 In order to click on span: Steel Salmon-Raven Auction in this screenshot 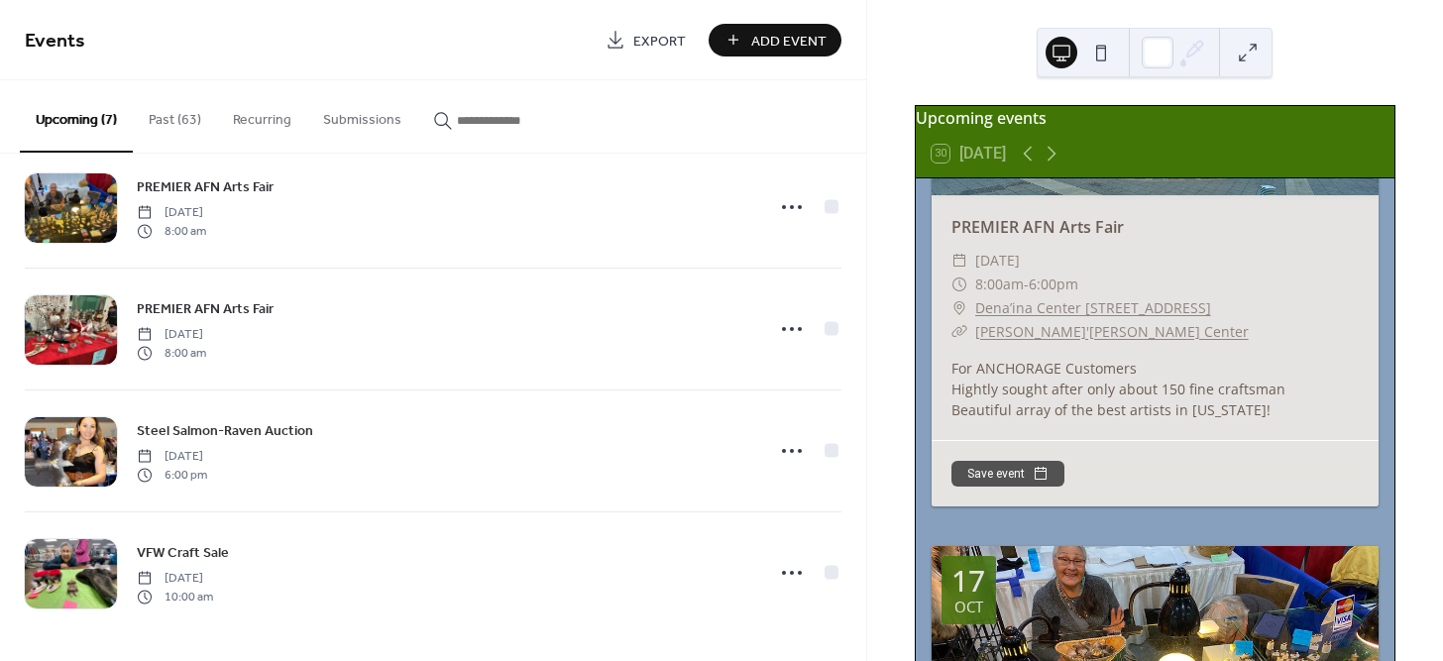, I will do `click(225, 431)`.